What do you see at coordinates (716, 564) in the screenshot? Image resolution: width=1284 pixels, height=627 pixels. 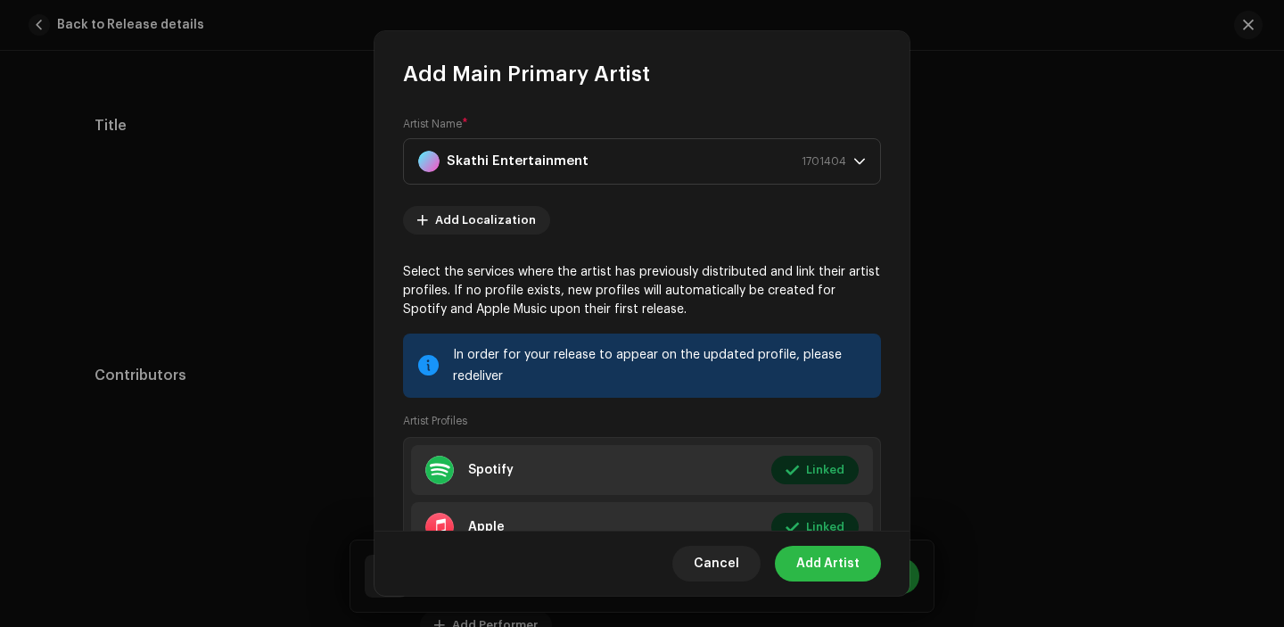 I see `button: Cancel` at bounding box center [716, 564].